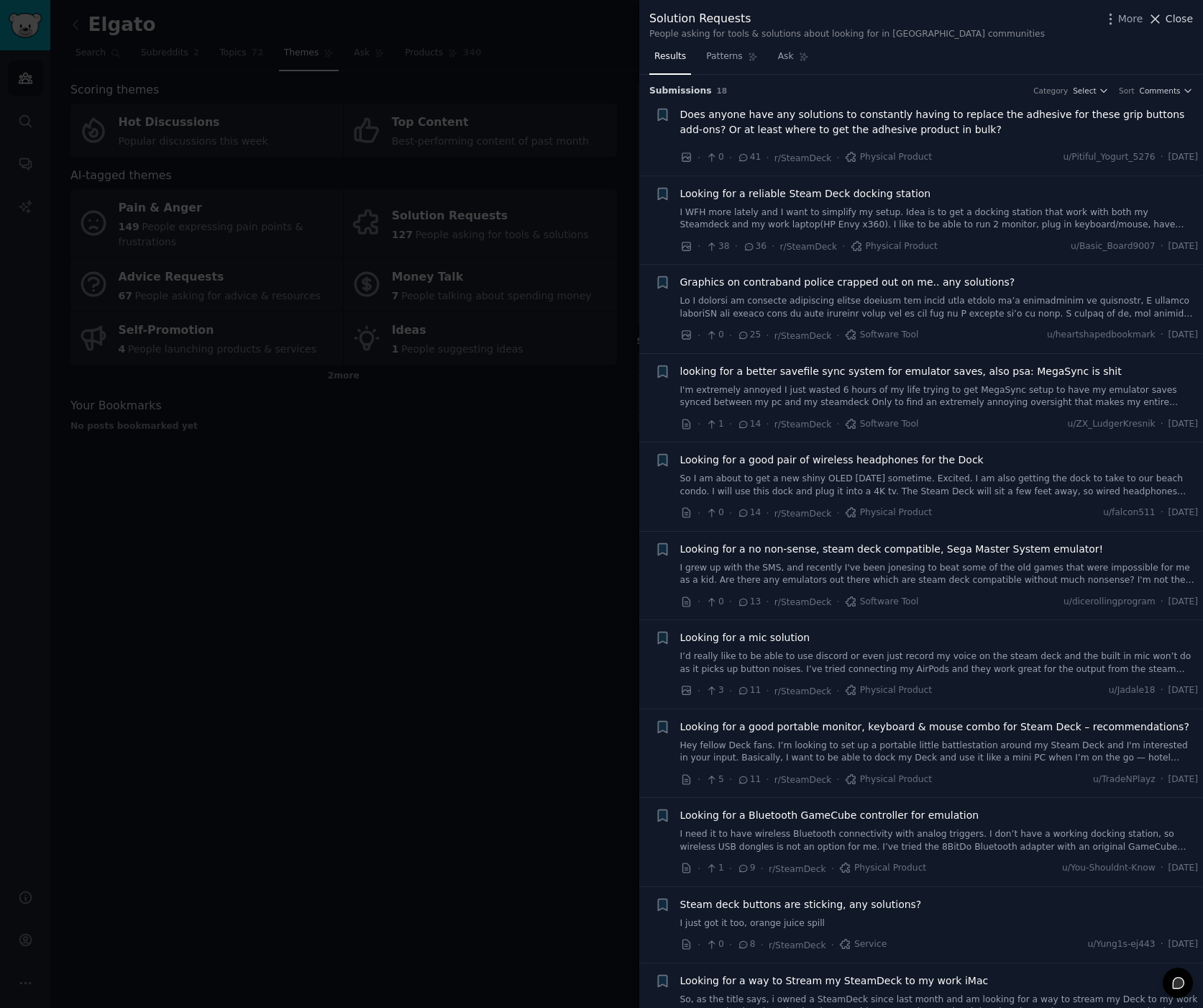  What do you see at coordinates (901, 371) in the screenshot?
I see `span: looking for a better savefile sync system for emulator saves, also psa: MegaSync is shit` at bounding box center [901, 371].